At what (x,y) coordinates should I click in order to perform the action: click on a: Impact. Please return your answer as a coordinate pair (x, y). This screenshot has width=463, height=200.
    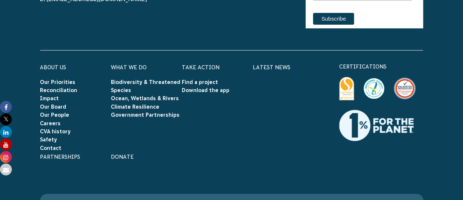
    Looking at the image, I should click on (49, 99).